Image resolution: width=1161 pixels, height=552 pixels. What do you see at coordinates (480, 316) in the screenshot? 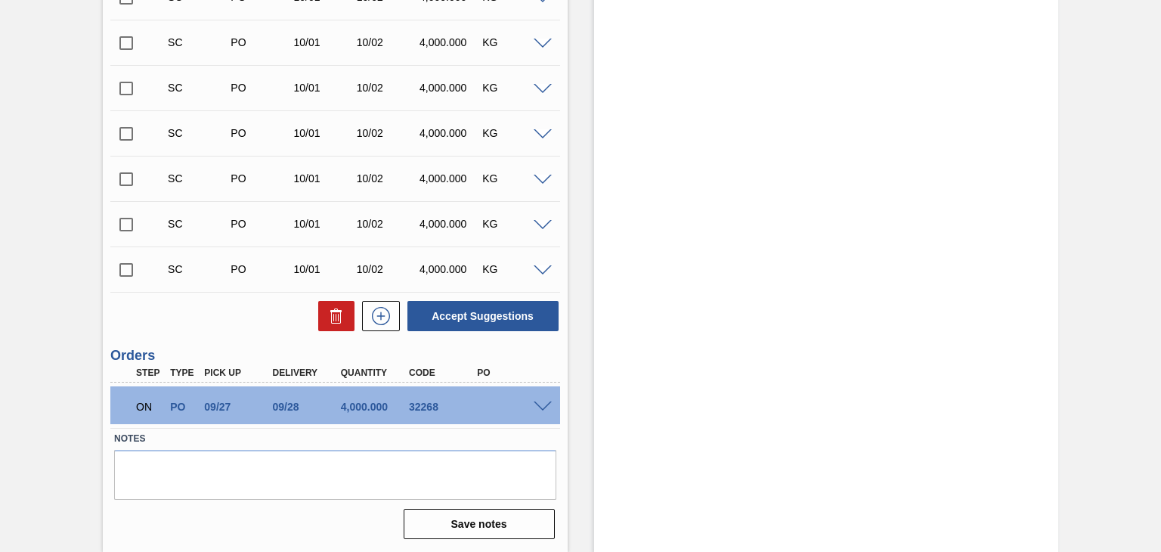
I see `div: Accept Suggestions` at bounding box center [480, 316].